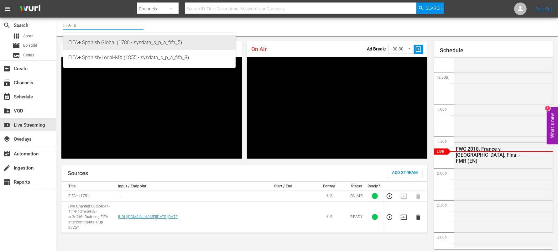 The image size is (558, 251). I want to click on span: Live Streaming, so click(7, 125).